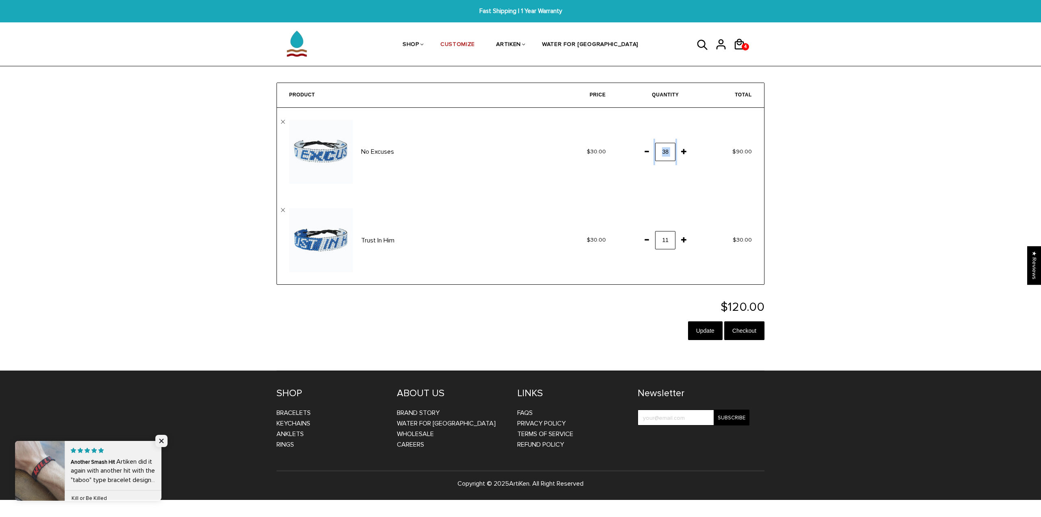  Describe the element at coordinates (525, 413) in the screenshot. I see `a: FAQs` at that location.